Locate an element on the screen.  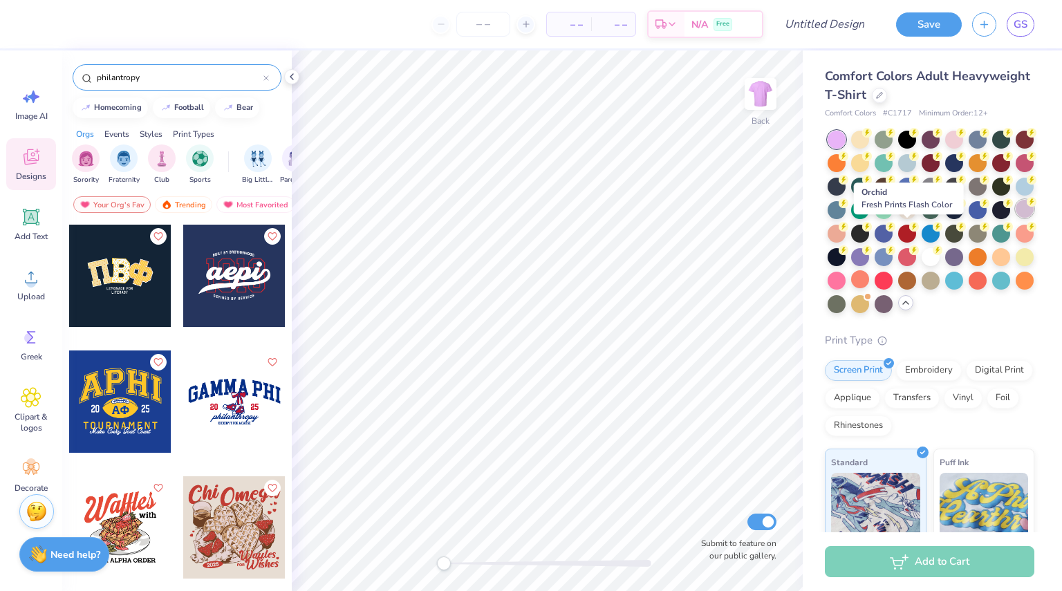
img: Fraternity Image is located at coordinates (124, 158).